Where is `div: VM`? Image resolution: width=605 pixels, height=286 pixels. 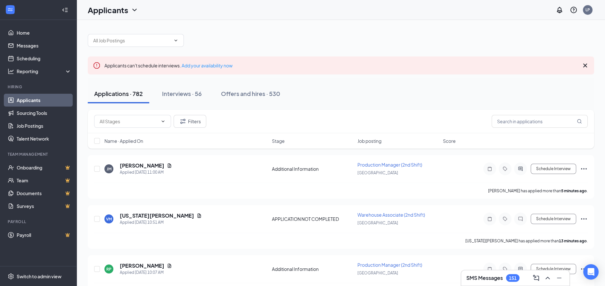 div: VM is located at coordinates (109, 219).